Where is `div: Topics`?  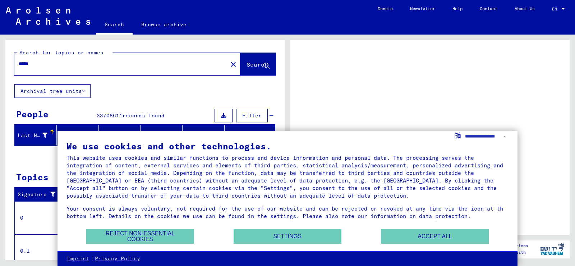
div: Topics is located at coordinates (32, 177).